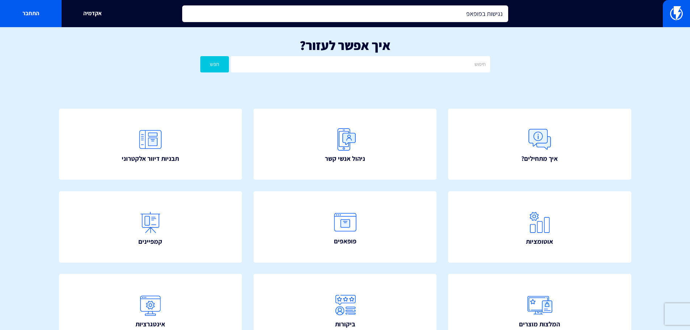 This screenshot has height=330, width=690. Describe the element at coordinates (345, 241) in the screenshot. I see `span: פופאפים` at that location.